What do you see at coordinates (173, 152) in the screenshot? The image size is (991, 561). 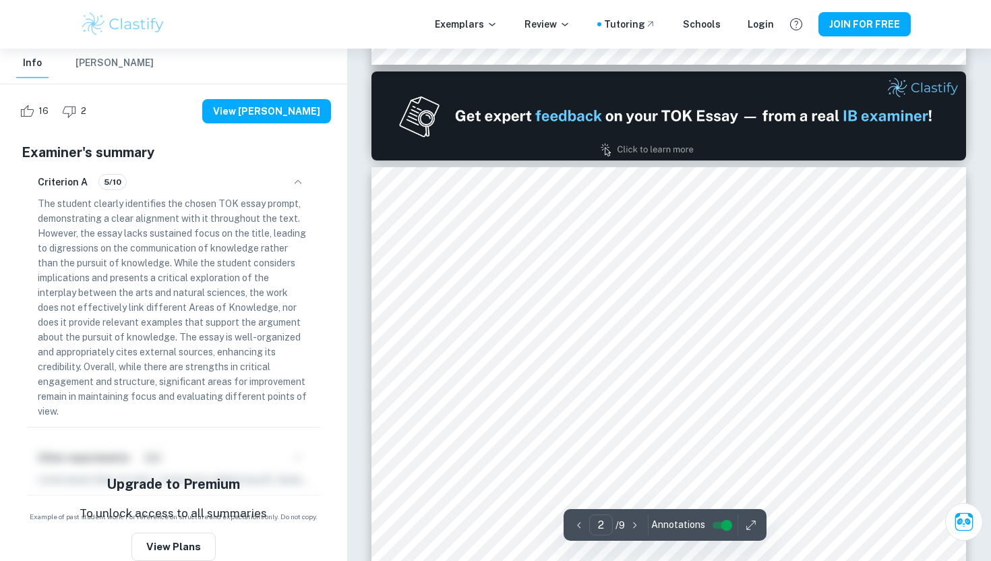 I see `h5: Examiner's summary` at bounding box center [173, 152].